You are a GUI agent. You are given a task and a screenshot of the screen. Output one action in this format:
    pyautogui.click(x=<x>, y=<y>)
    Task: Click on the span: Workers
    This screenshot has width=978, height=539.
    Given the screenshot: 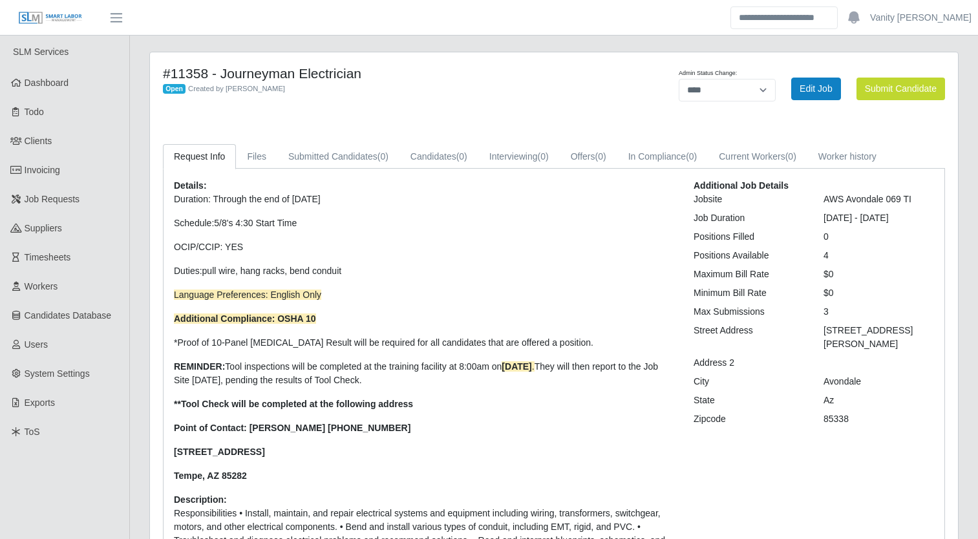 What is the action you would take?
    pyautogui.click(x=41, y=286)
    